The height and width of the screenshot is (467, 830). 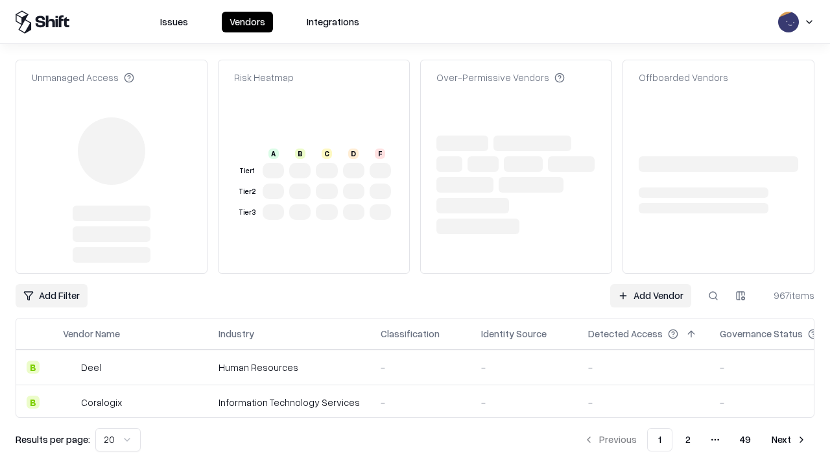 I want to click on div: D, so click(x=353, y=154).